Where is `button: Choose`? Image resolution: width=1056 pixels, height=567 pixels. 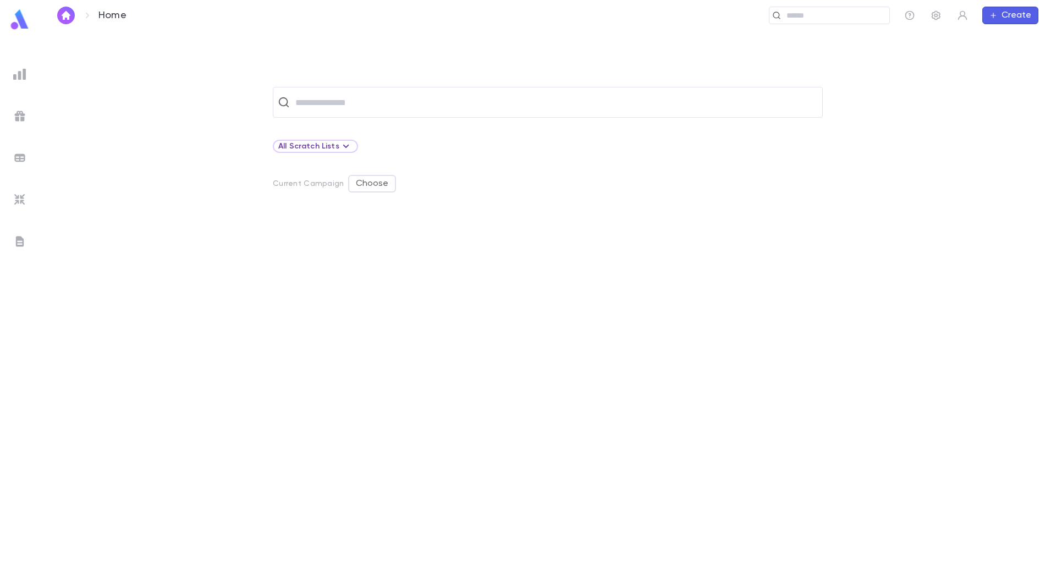
button: Choose is located at coordinates (372, 184).